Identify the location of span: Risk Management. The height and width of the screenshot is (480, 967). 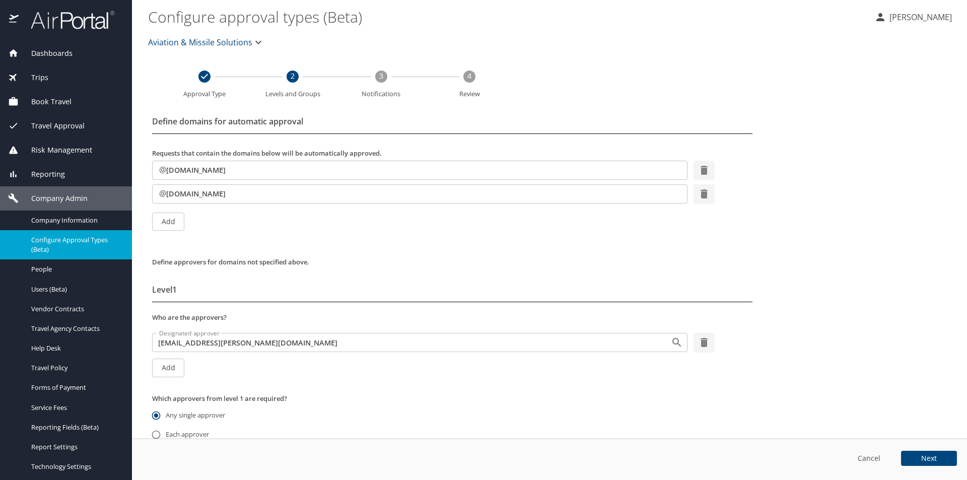
(55, 150).